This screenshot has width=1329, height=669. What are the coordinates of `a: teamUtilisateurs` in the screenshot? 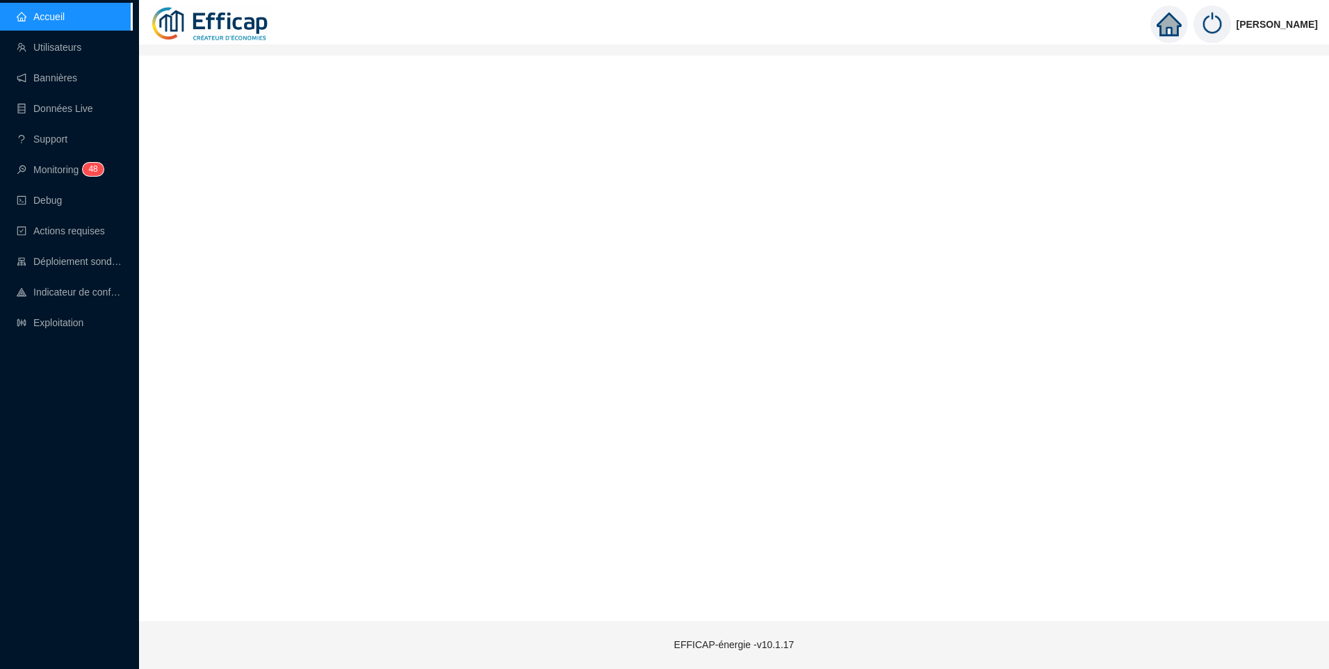 It's located at (49, 47).